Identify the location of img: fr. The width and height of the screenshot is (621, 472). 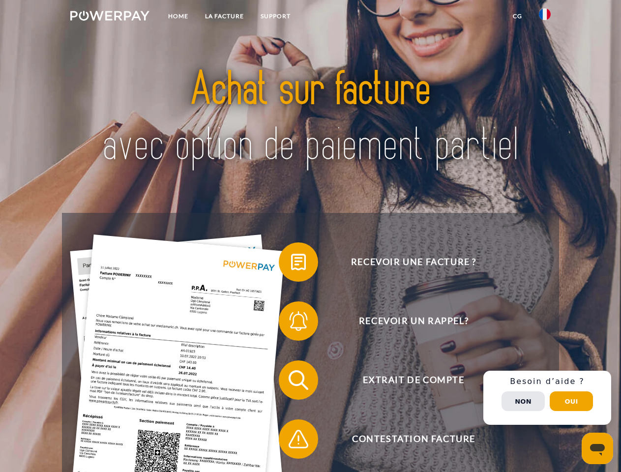
(545, 14).